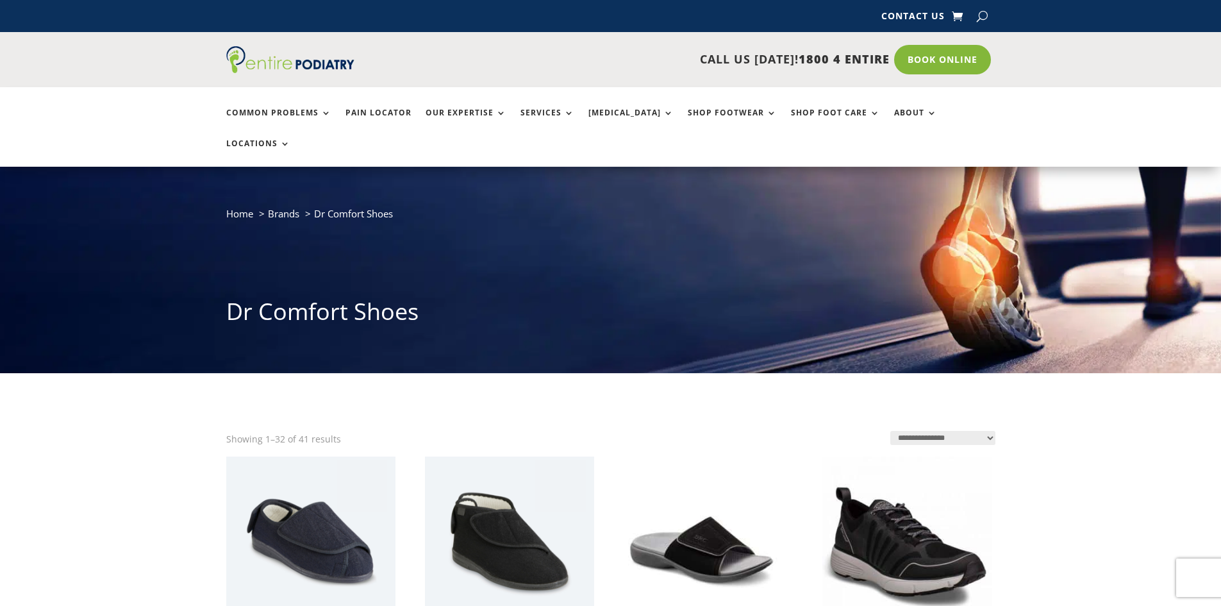 The image size is (1221, 606). I want to click on a: Our Expertise, so click(466, 122).